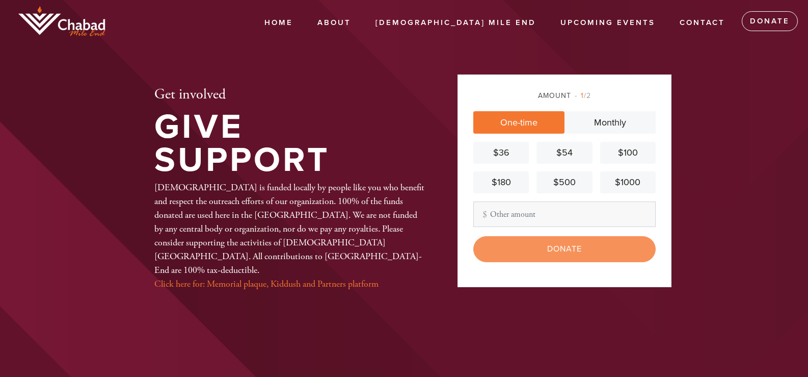 This screenshot has height=377, width=808. What do you see at coordinates (64, 21) in the screenshot?
I see `img: One%20Chabad%20Left%20Logo_Half%20Color%20copy.png` at bounding box center [64, 21].